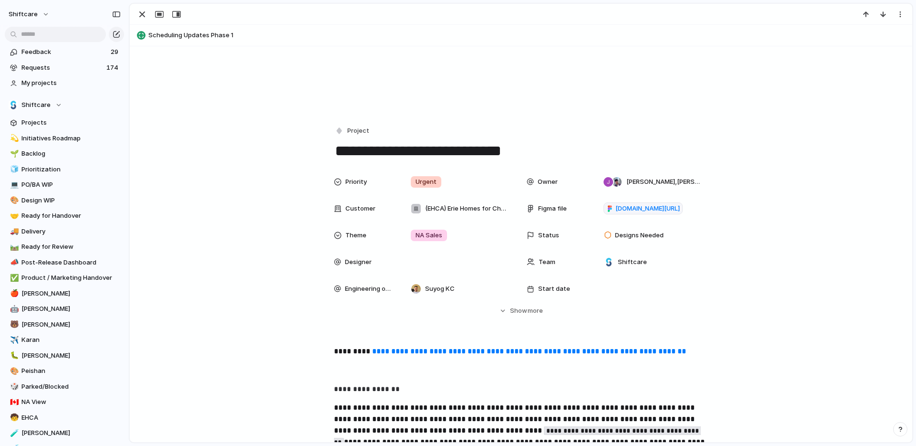  Describe the element at coordinates (358, 262) in the screenshot. I see `span: Designer` at that location.